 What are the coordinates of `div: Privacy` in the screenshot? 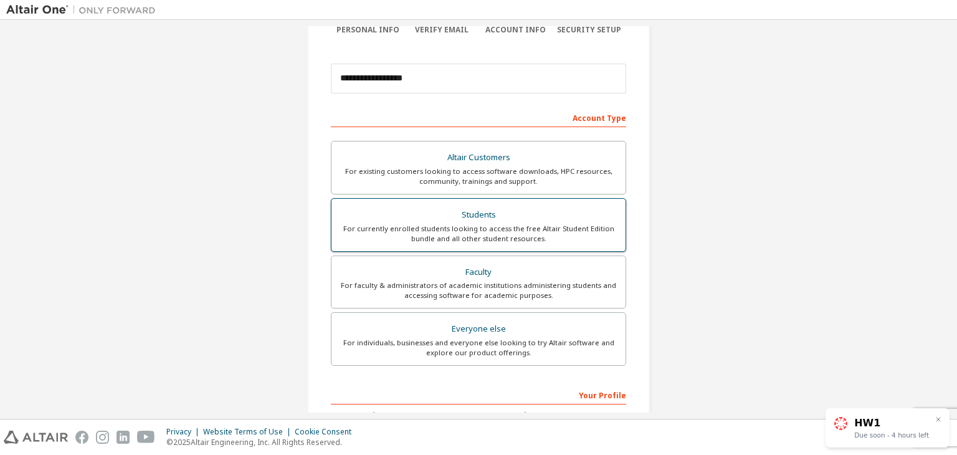 It's located at (184, 432).